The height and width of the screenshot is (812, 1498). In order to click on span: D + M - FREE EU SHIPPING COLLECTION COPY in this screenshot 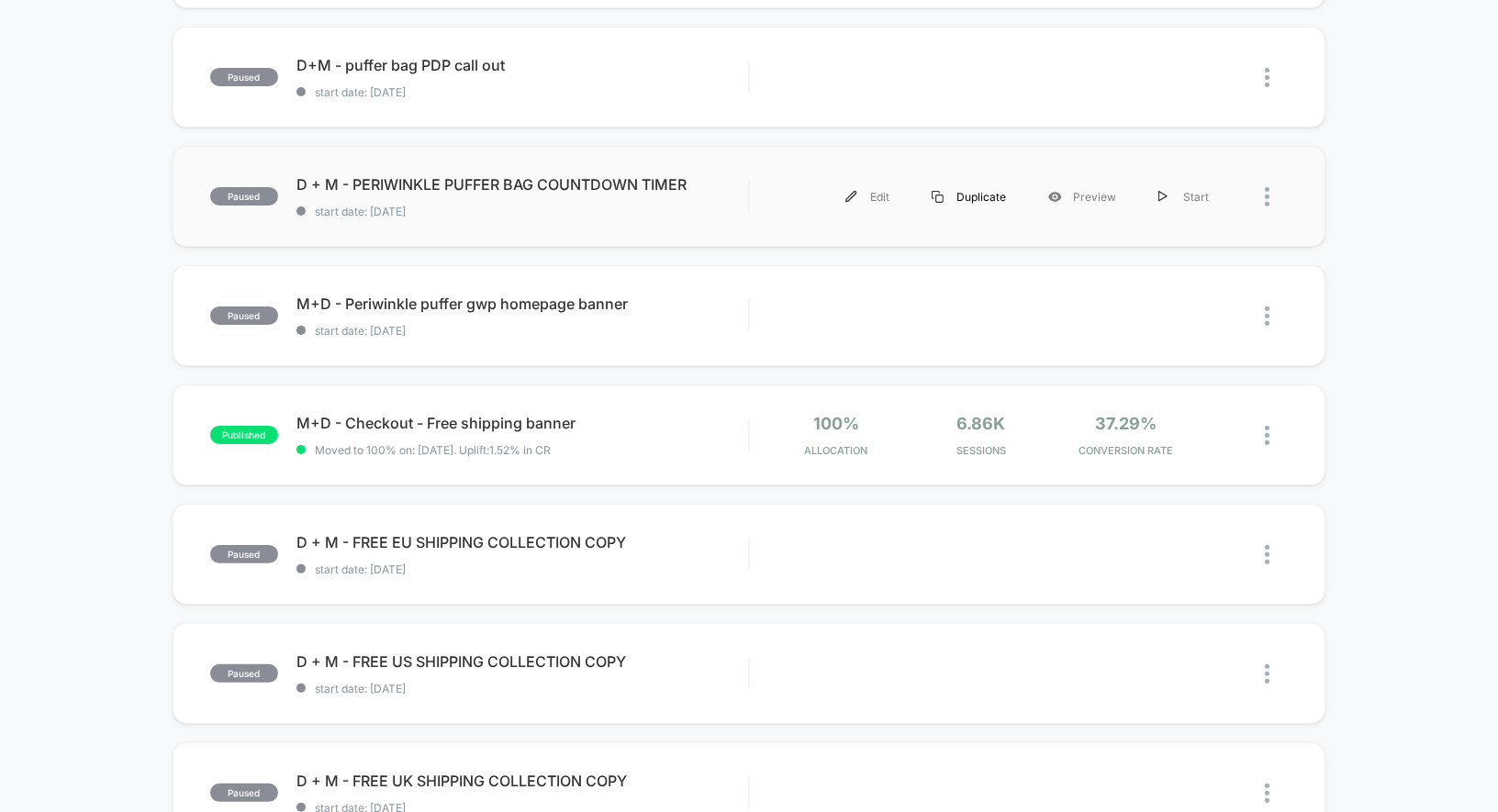, I will do `click(522, 542)`.